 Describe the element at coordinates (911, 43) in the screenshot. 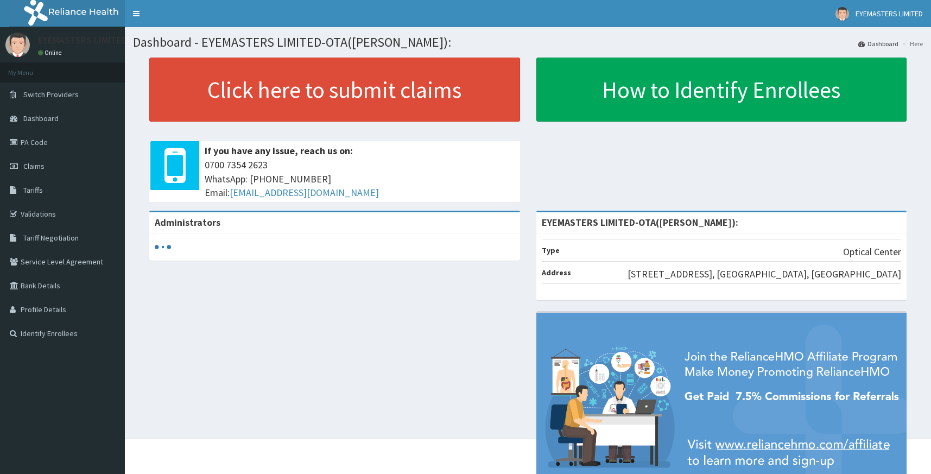

I see `li: Here` at that location.